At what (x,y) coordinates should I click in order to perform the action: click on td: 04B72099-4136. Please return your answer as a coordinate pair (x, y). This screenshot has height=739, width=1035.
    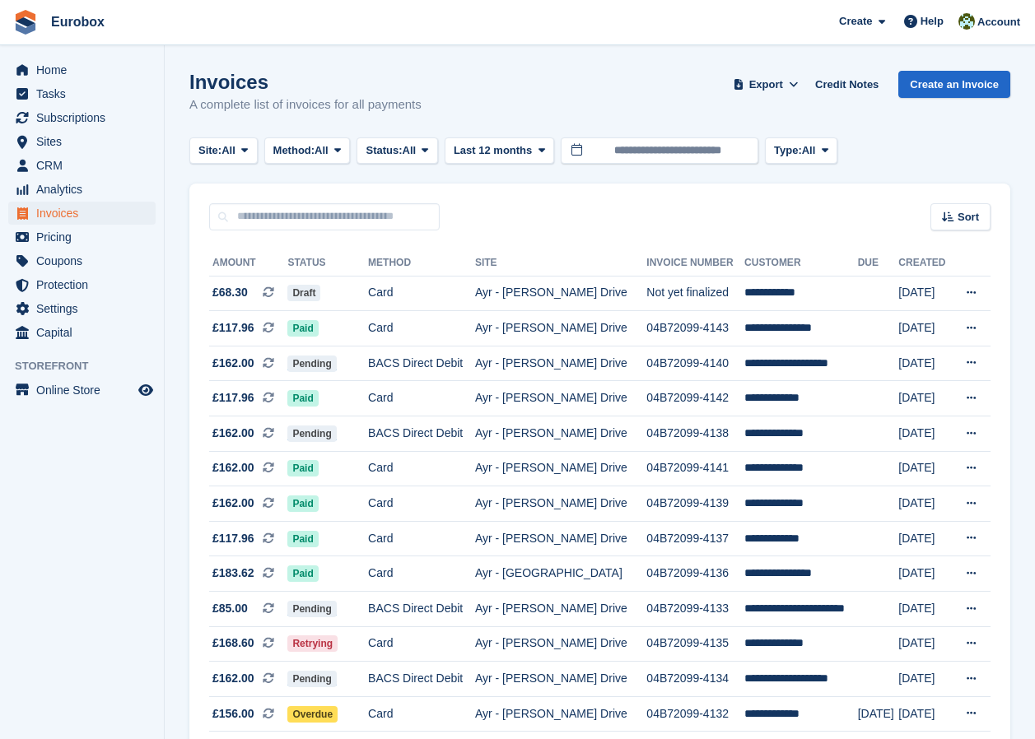
    Looking at the image, I should click on (695, 574).